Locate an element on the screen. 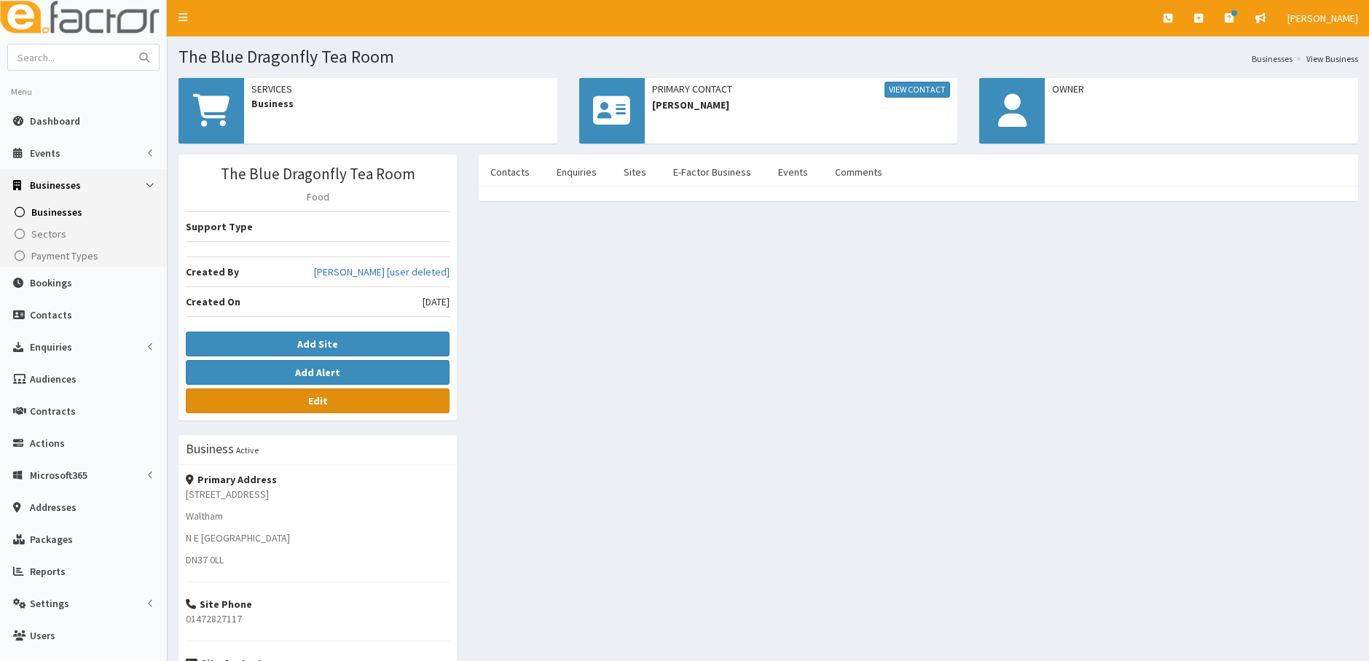 The height and width of the screenshot is (661, 1369). b: Add Site is located at coordinates (318, 344).